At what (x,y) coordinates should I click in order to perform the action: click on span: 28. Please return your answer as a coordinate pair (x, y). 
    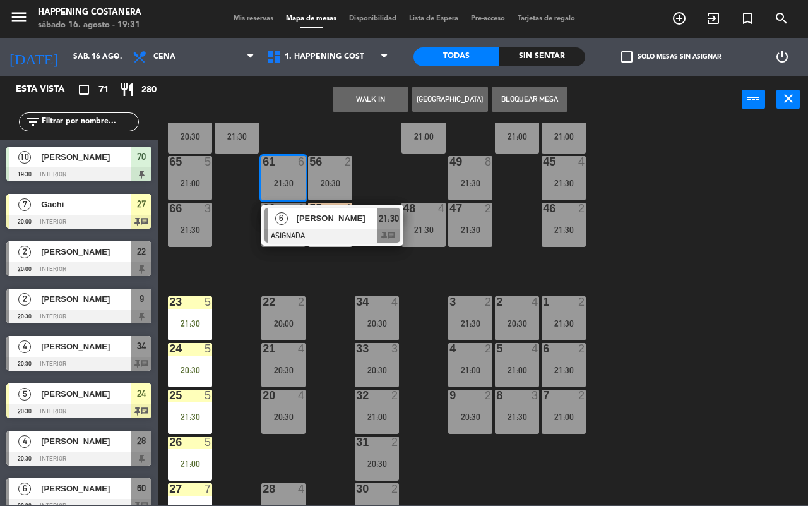
    Looking at the image, I should click on (141, 441).